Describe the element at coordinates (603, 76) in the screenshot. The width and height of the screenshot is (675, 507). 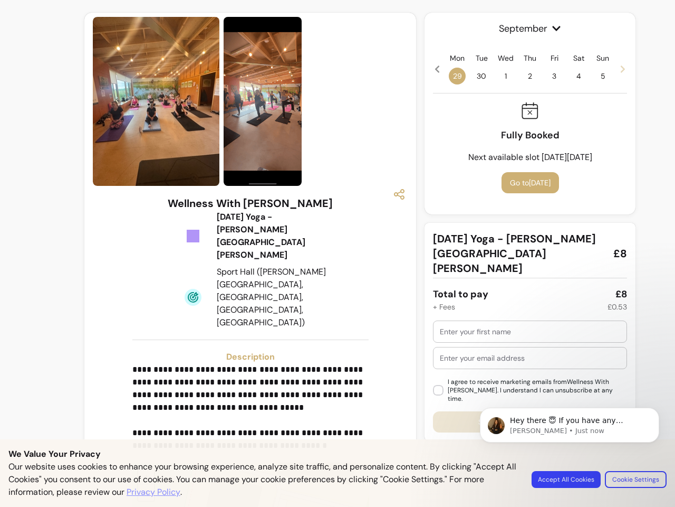
I see `span: 5` at that location.